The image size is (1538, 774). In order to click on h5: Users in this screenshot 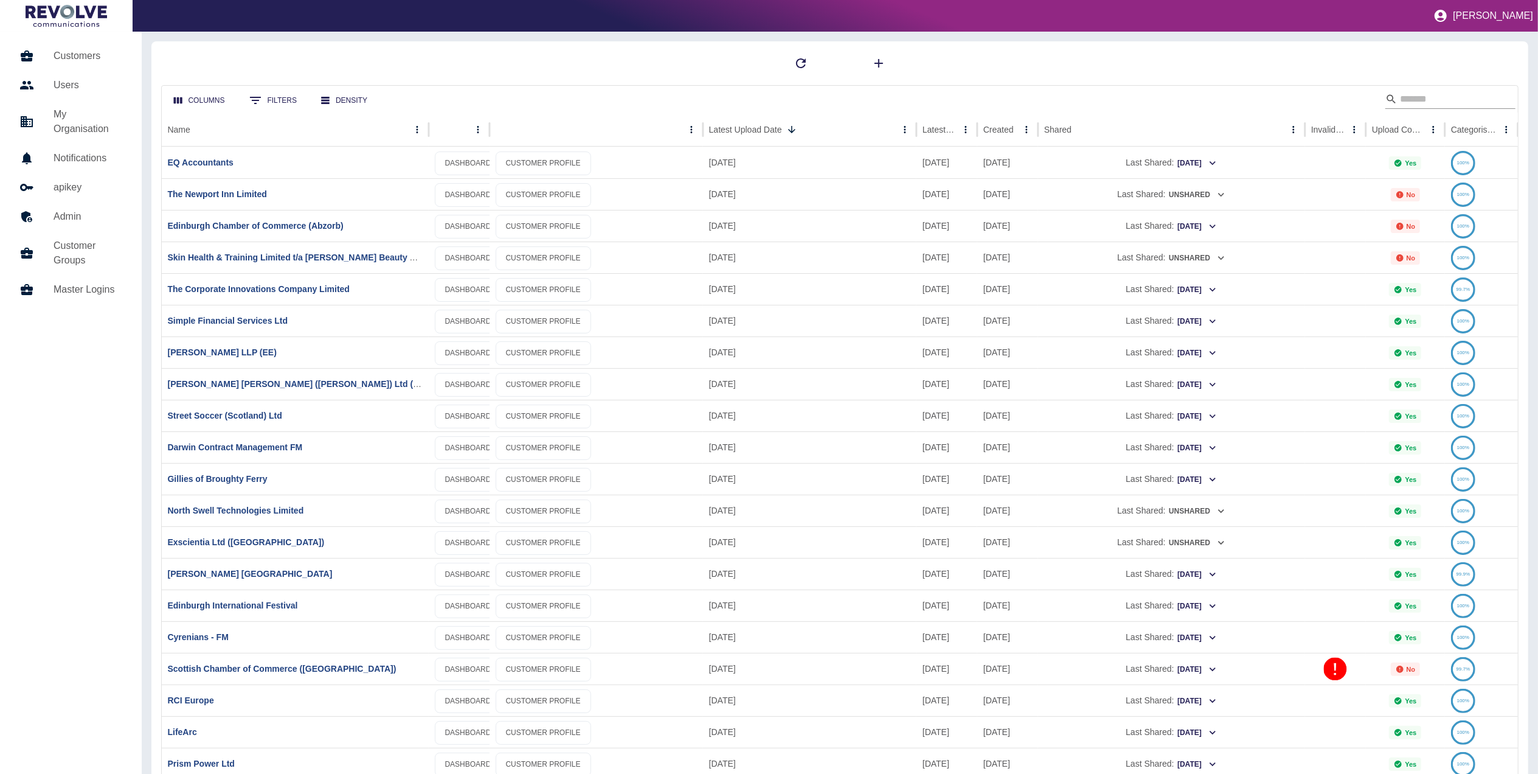, I will do `click(88, 85)`.